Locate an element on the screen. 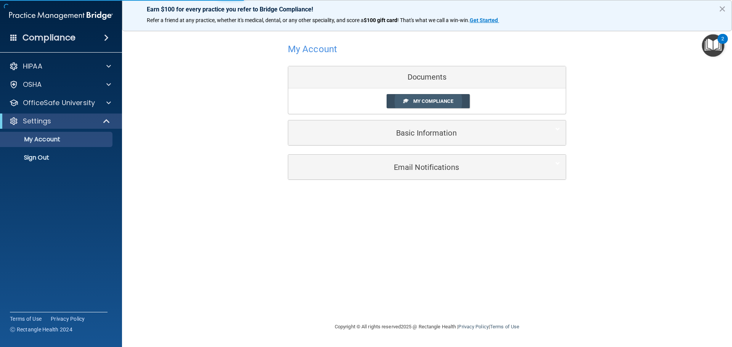  span: Refer a friend at any practice, whether it's medical, dental, or any other speciality, and score a is located at coordinates (255, 20).